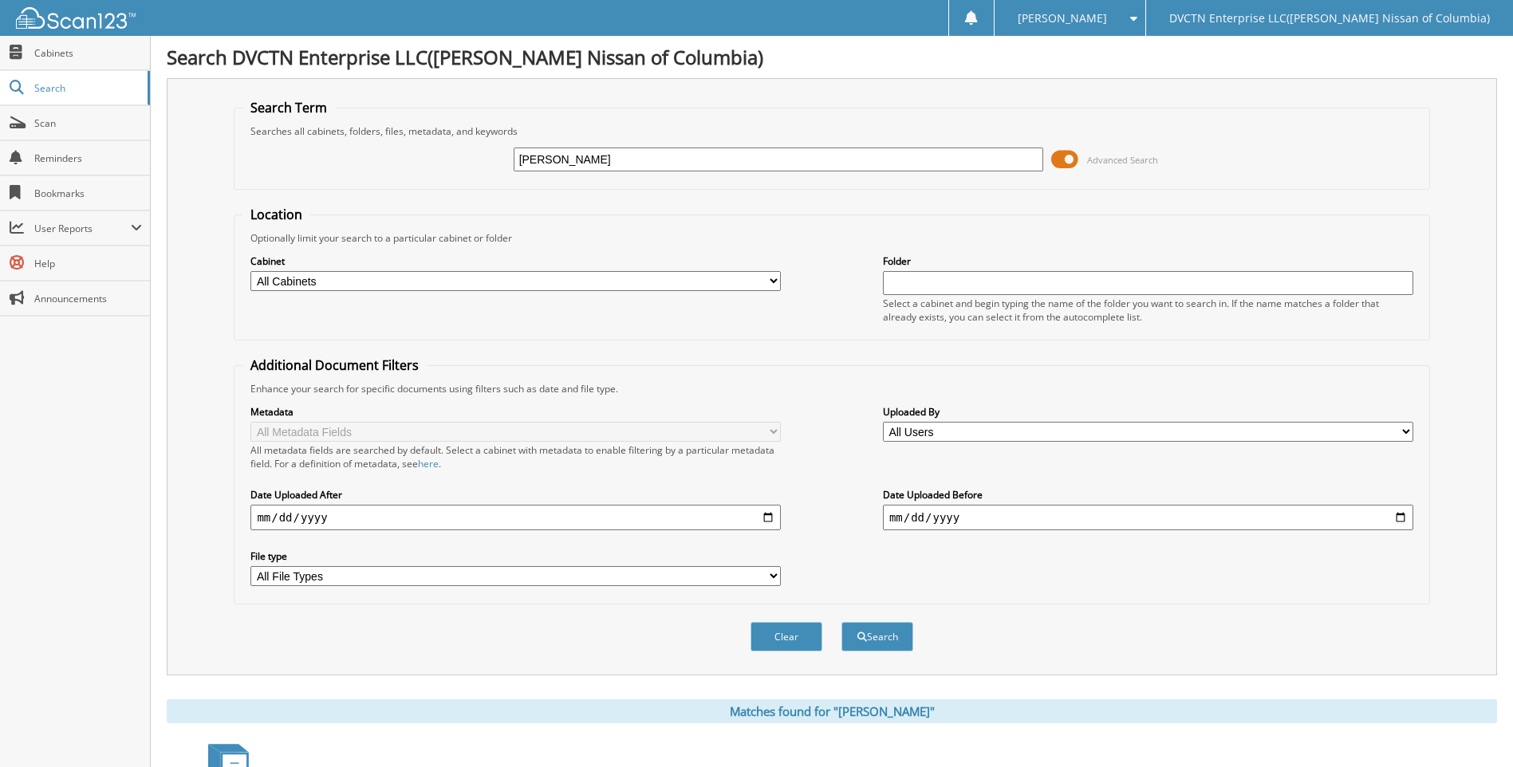  I want to click on span: Bookmarks, so click(88, 193).